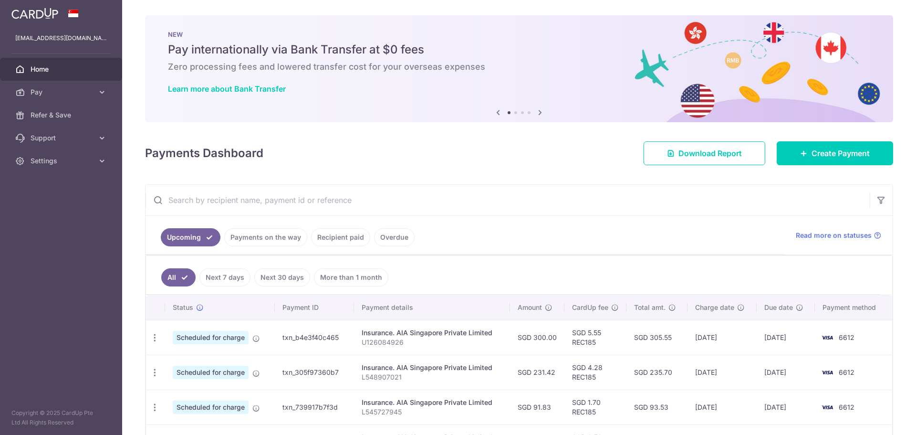 The height and width of the screenshot is (435, 916). What do you see at coordinates (650, 307) in the screenshot?
I see `span: Total amt.` at bounding box center [650, 307].